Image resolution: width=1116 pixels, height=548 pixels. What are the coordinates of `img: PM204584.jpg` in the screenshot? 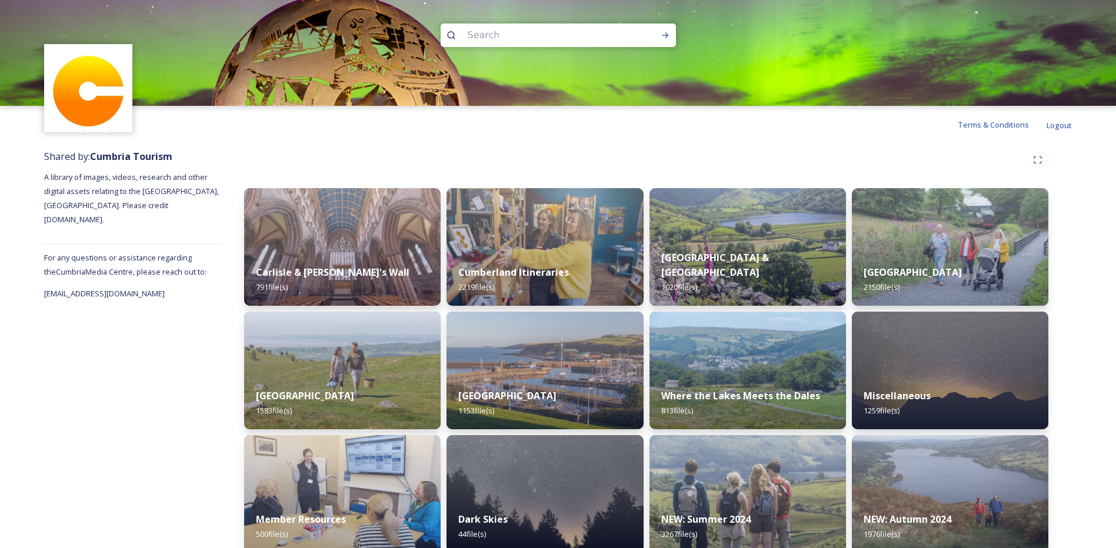 It's located at (950, 247).